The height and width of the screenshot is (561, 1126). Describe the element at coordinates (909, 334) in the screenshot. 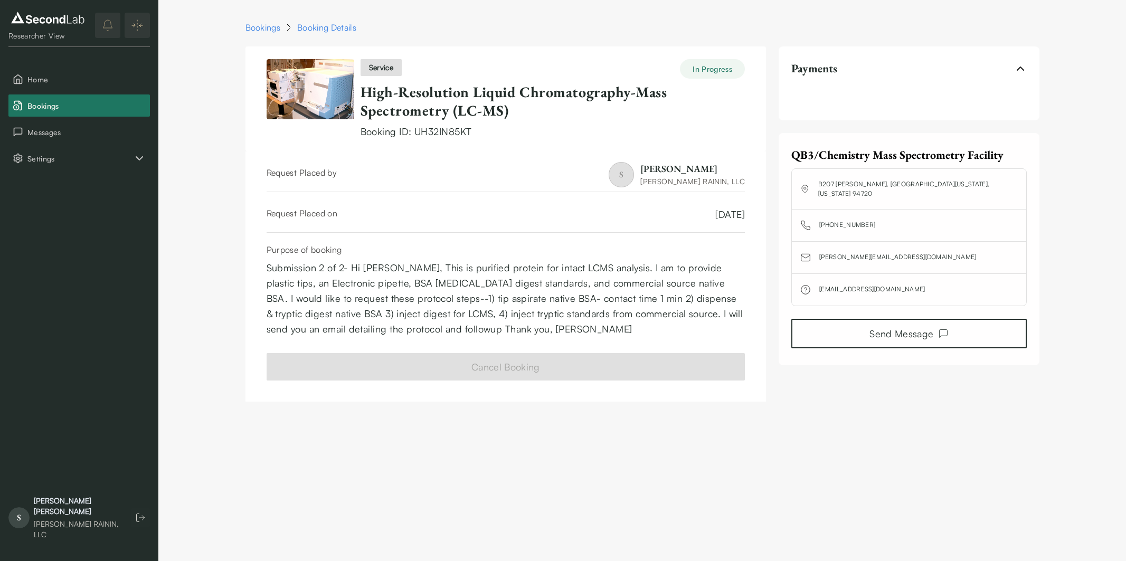

I see `a: Send Message` at that location.